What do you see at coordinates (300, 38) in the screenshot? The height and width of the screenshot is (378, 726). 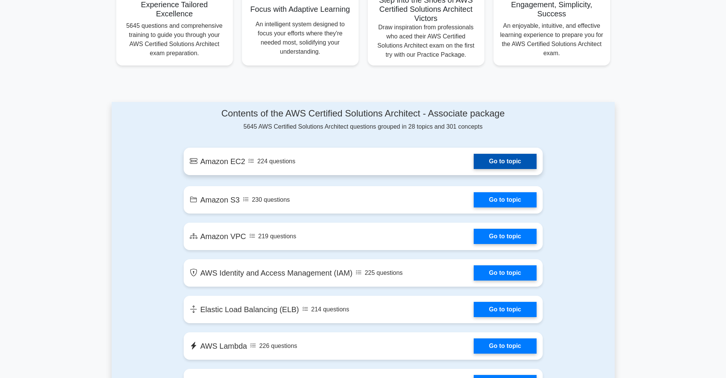 I see `p: An intelligent system designed to focus your efforts where they're needed most, solidifying your ...` at bounding box center [300, 38].